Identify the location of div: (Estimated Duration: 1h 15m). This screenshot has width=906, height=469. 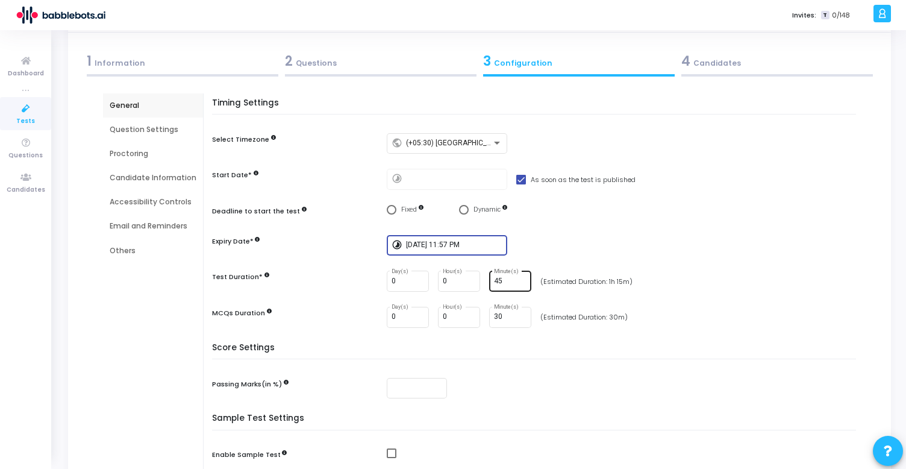
(586, 281).